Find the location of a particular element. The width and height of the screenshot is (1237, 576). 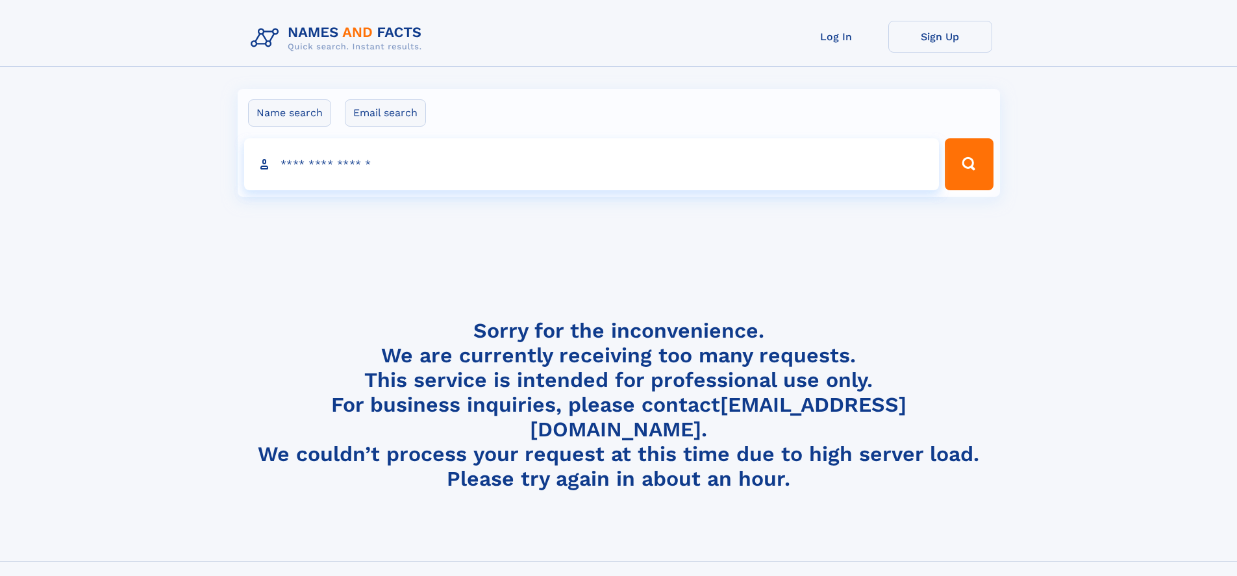

h4: Sorry for the inconvenience. We are currently receiving too many requests. This service is intend... is located at coordinates (619, 405).